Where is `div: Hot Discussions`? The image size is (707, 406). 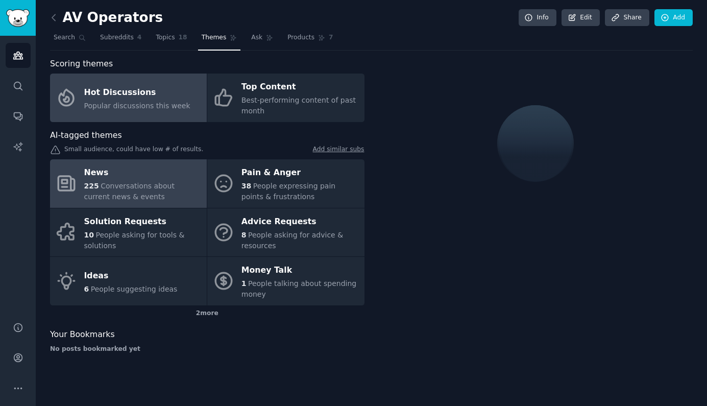 div: Hot Discussions is located at coordinates (137, 92).